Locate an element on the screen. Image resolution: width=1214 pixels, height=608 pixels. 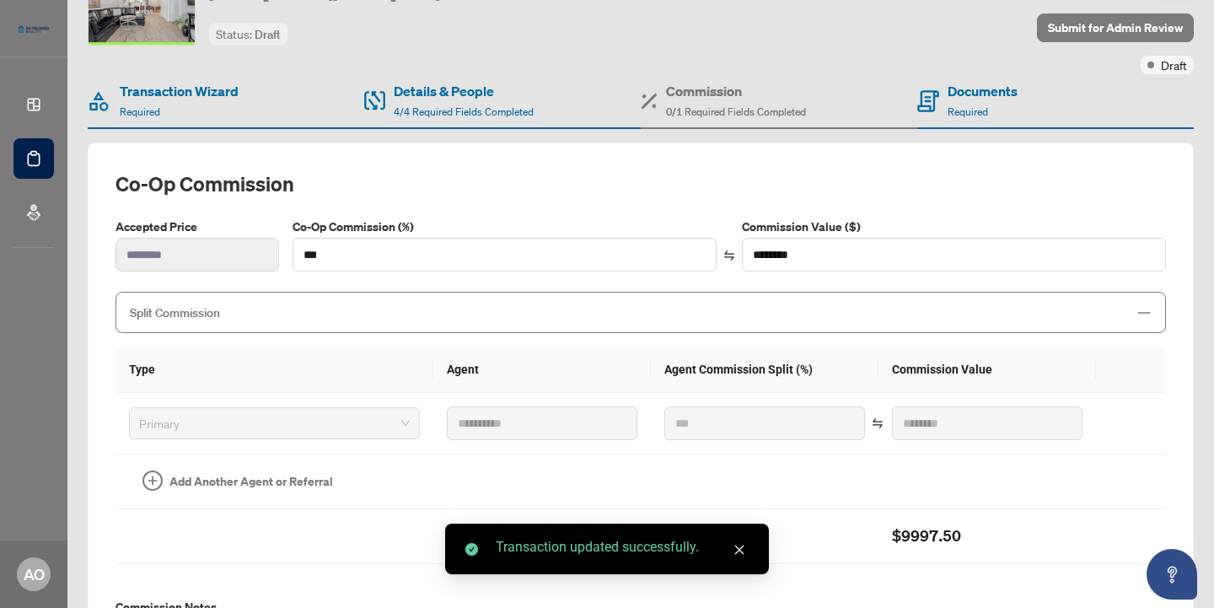
span: close is located at coordinates (740, 550).